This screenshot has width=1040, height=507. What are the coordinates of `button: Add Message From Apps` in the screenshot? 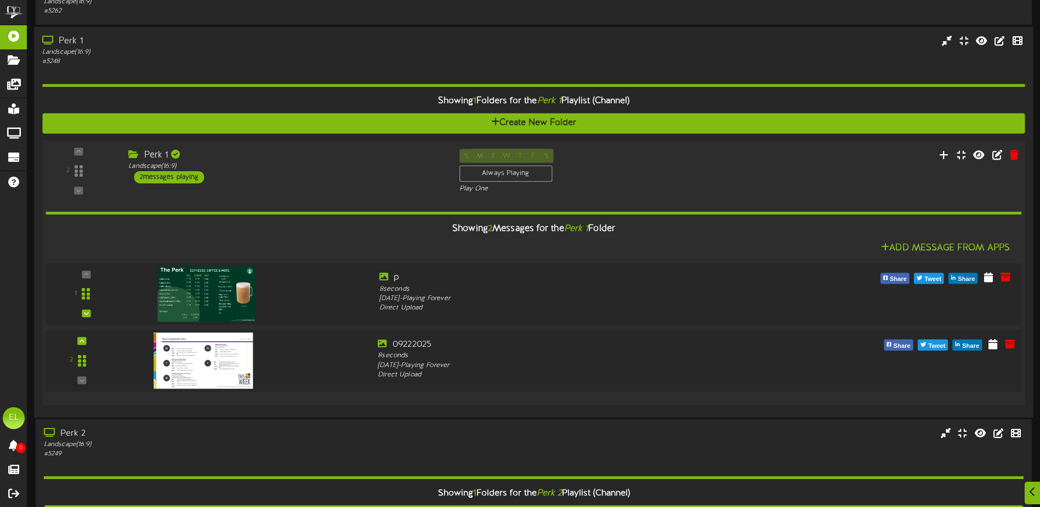 It's located at (945, 247).